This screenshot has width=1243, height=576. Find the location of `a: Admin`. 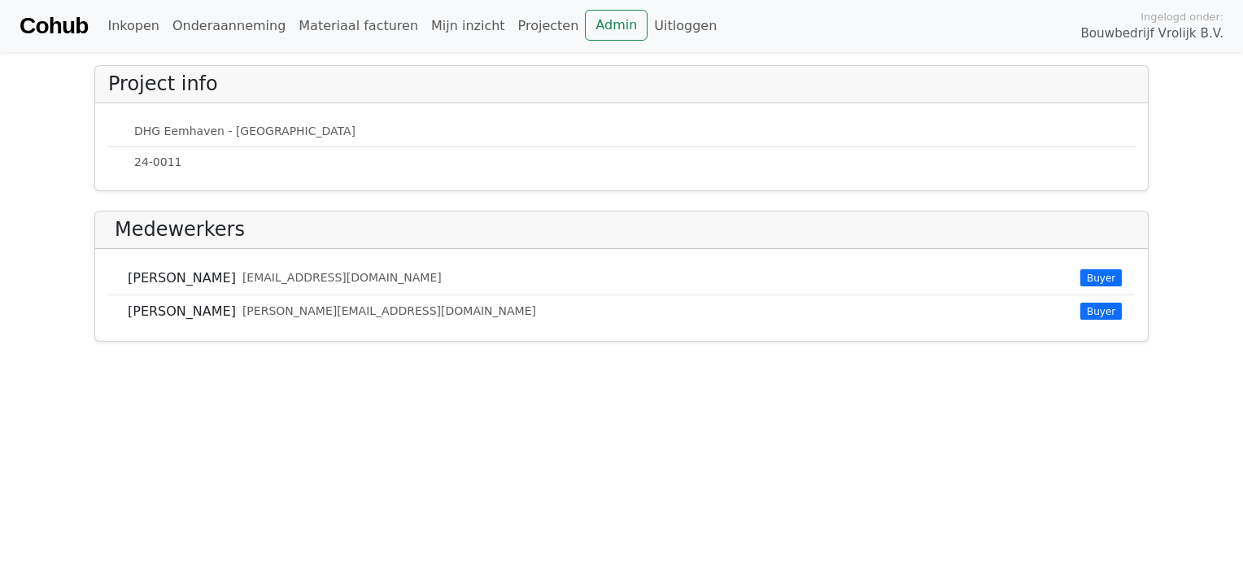

a: Admin is located at coordinates (616, 25).